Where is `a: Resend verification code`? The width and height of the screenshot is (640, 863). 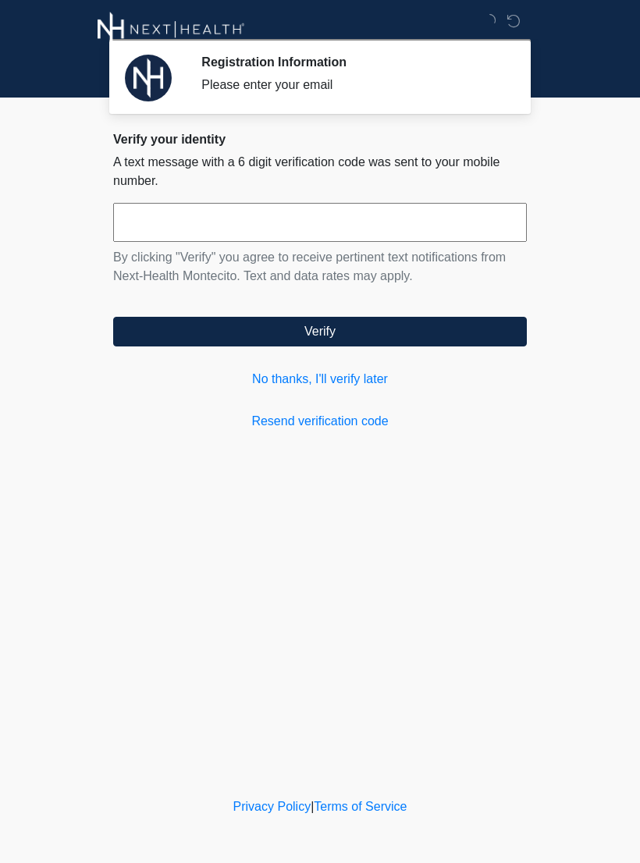 a: Resend verification code is located at coordinates (320, 421).